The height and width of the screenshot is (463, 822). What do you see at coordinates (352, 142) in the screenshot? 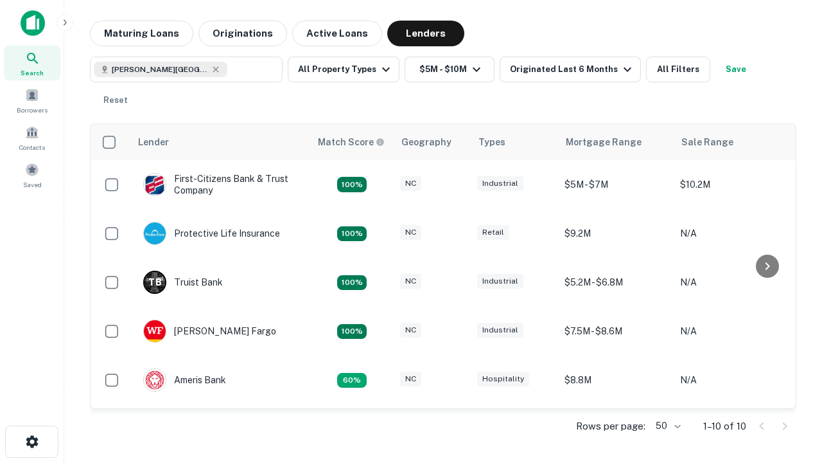
I see `th: Capitalize uses an advanced AI algorithm to match your search with the best lender. The match sco...` at bounding box center [352, 142].